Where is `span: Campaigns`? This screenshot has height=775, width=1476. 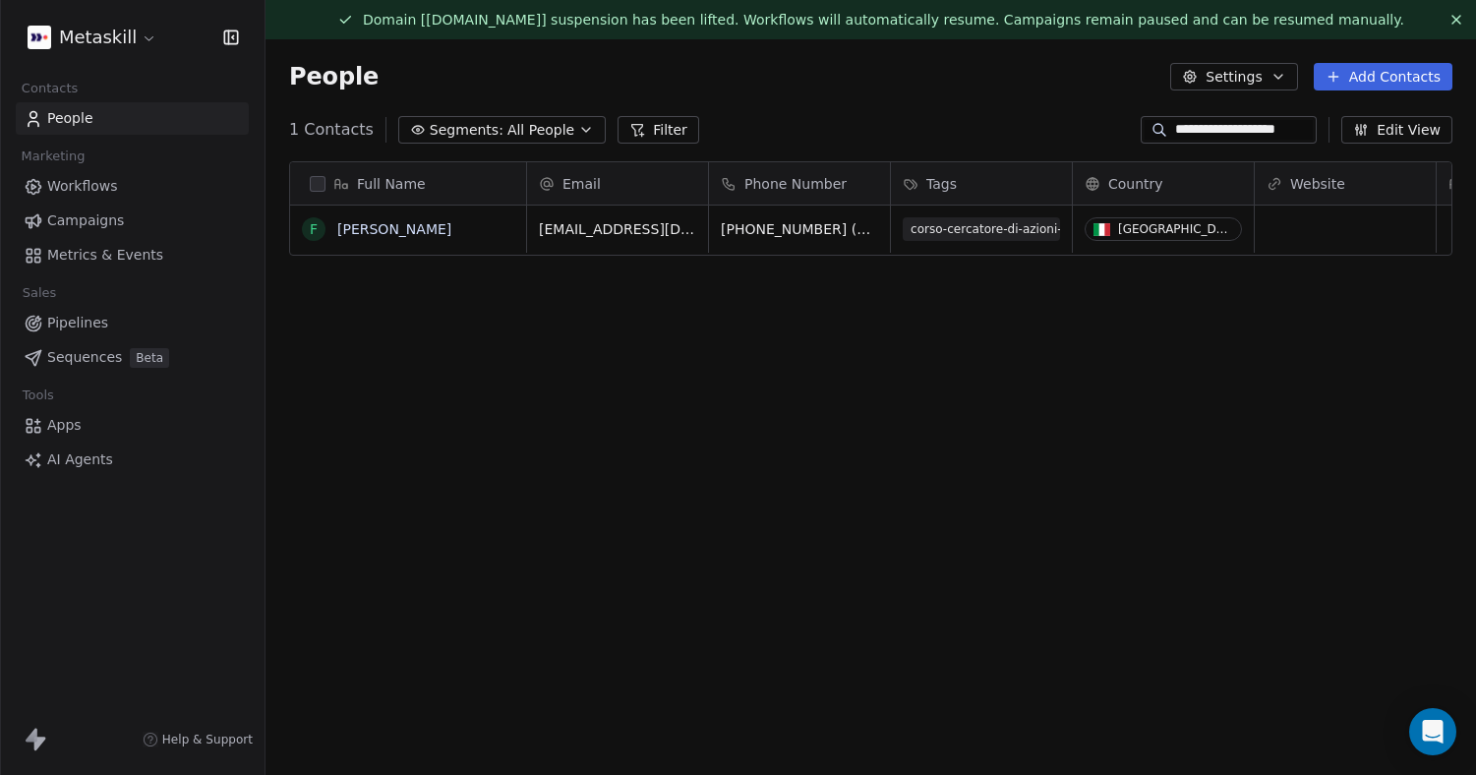 span: Campaigns is located at coordinates (86, 220).